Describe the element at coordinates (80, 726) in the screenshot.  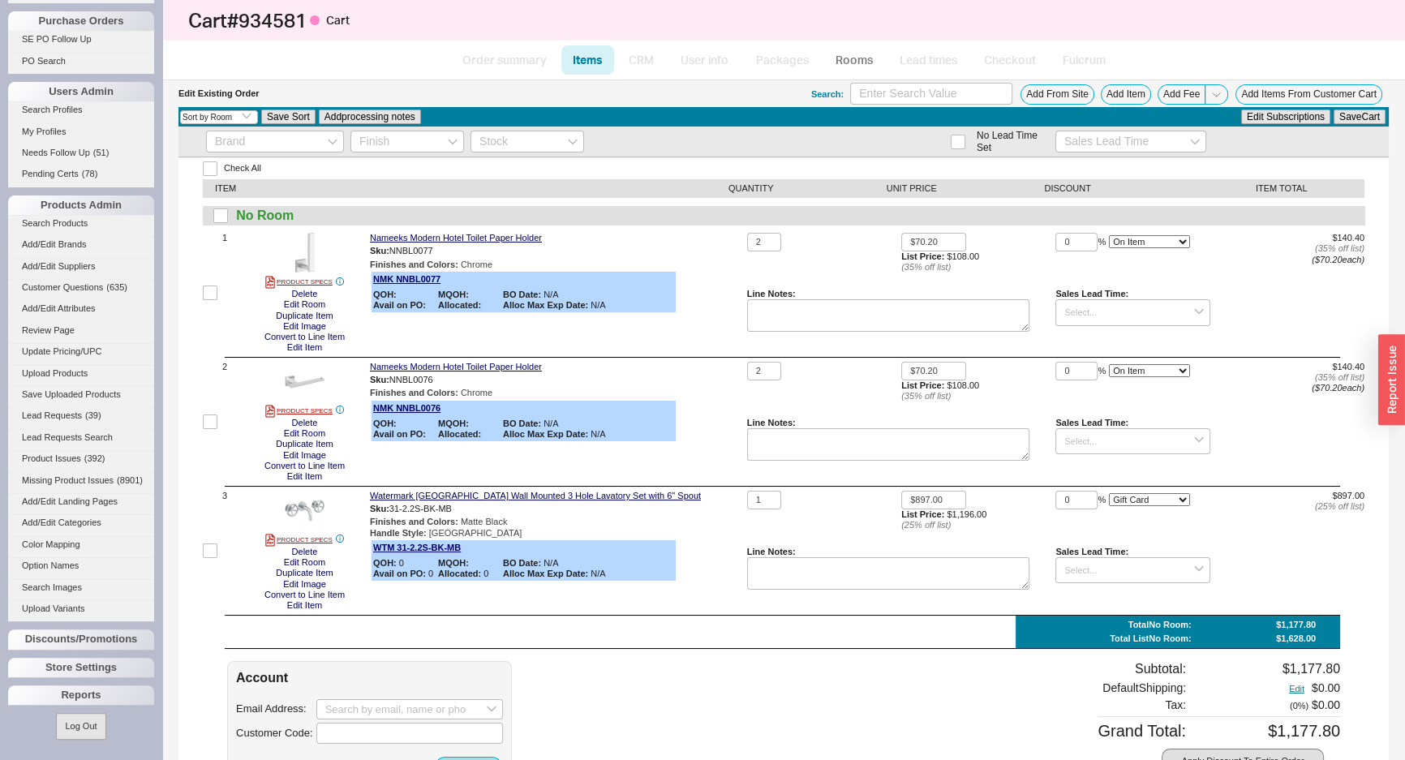
I see `button: Log Out` at that location.